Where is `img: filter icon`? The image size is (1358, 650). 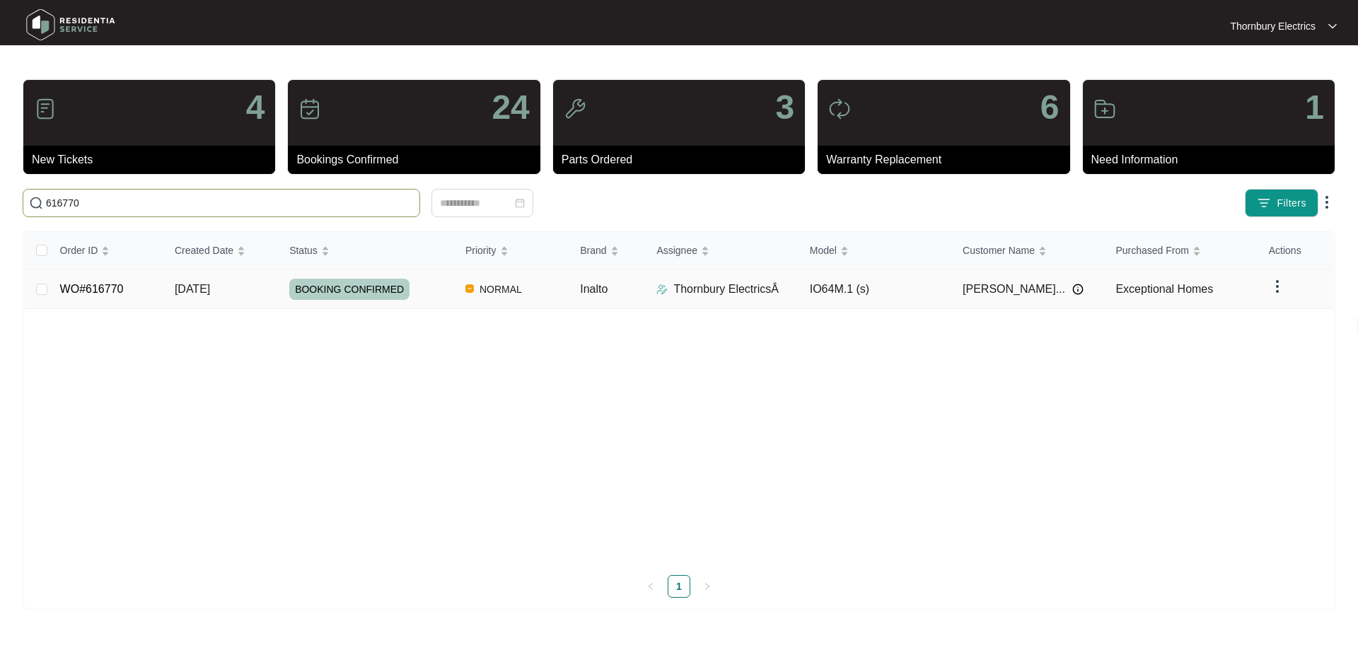
img: filter icon is located at coordinates (1264, 203).